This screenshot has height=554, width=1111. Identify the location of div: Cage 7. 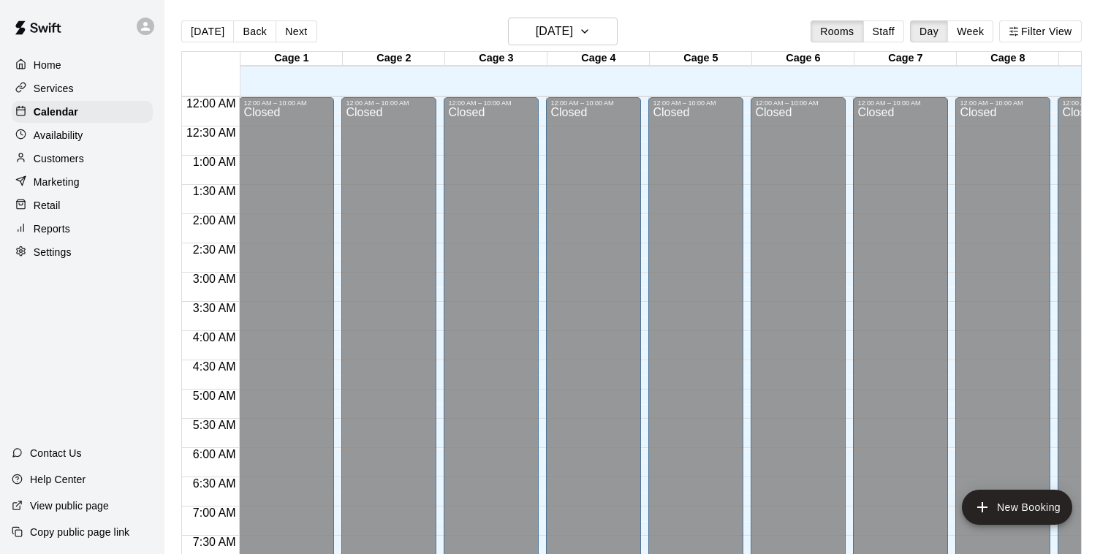
(905, 58).